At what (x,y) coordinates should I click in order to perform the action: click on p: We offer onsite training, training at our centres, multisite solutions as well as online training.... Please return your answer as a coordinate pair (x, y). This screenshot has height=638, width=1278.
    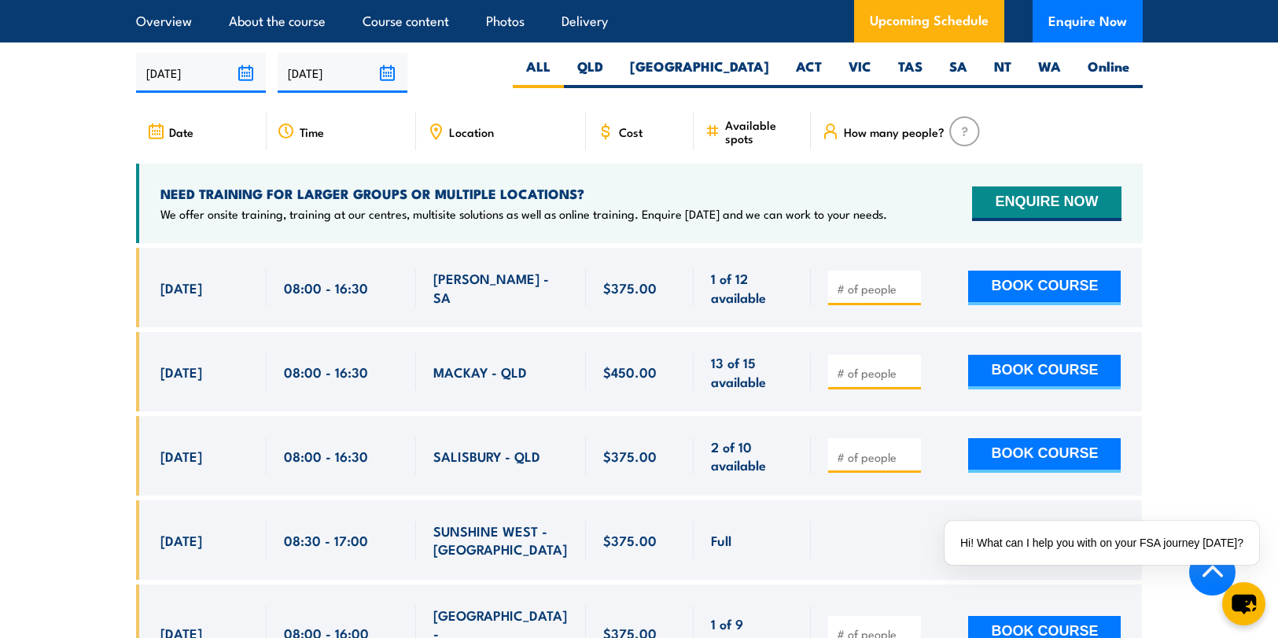
    Looking at the image, I should click on (524, 214).